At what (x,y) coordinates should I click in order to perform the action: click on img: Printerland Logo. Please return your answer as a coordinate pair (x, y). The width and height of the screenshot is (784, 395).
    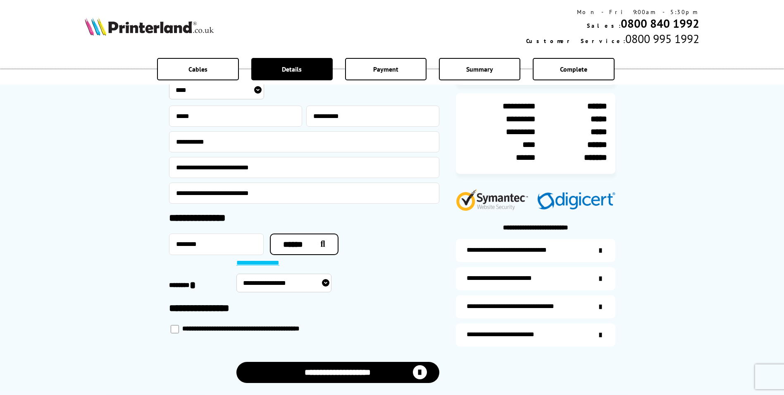
    Looking at the image, I should click on (149, 26).